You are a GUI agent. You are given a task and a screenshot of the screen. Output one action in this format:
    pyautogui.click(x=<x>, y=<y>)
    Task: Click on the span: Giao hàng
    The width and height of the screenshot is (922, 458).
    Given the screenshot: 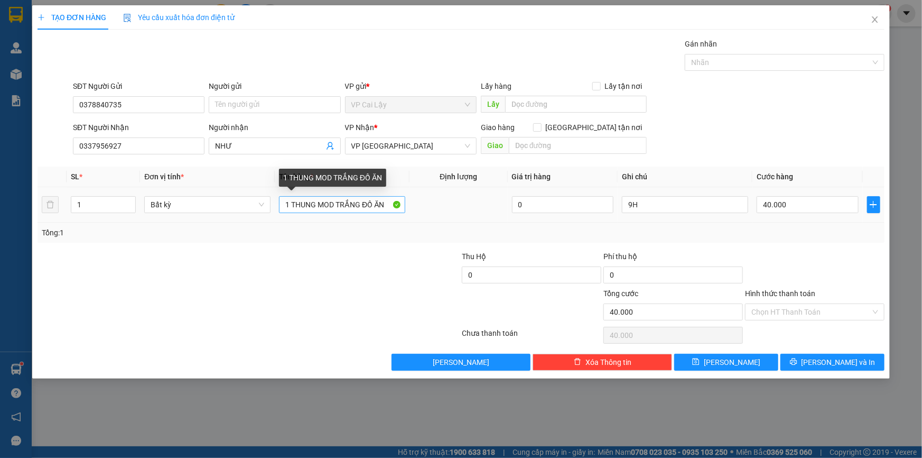 What is the action you would take?
    pyautogui.click(x=498, y=127)
    